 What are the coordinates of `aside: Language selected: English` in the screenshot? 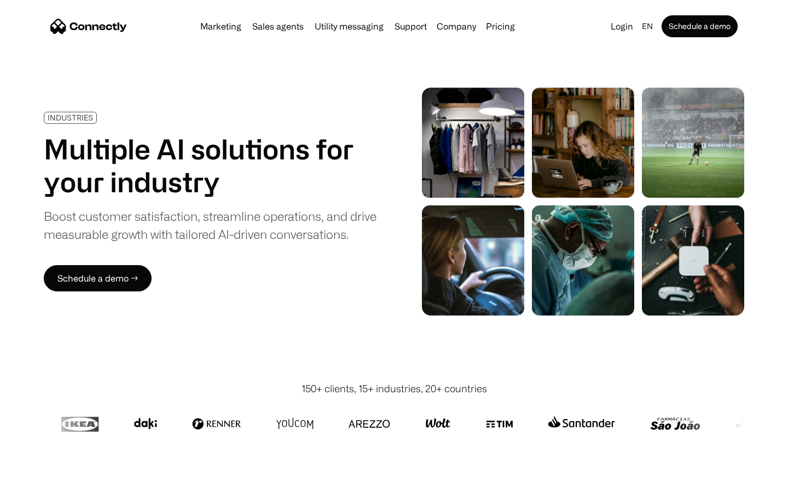 It's located at (38, 481).